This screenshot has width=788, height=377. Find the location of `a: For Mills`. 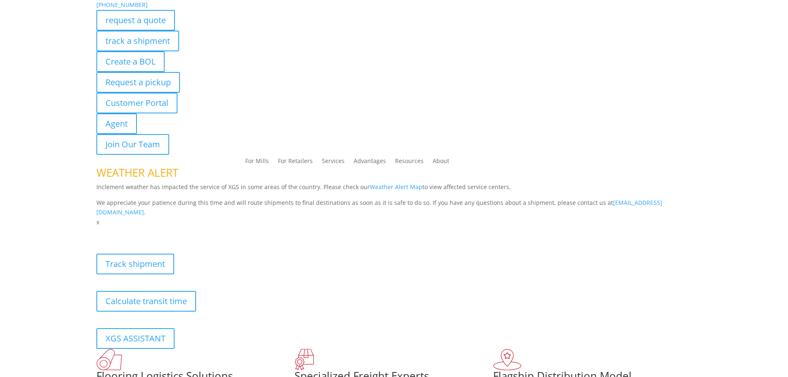

a: For Mills is located at coordinates (257, 163).